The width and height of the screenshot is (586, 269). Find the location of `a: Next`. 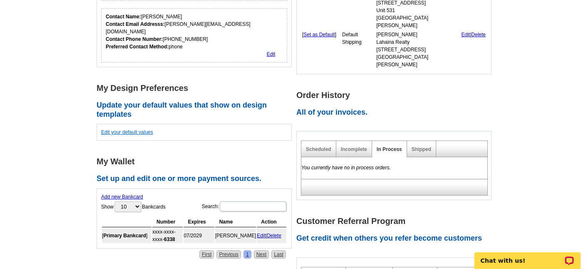

a: Next is located at coordinates (261, 254).